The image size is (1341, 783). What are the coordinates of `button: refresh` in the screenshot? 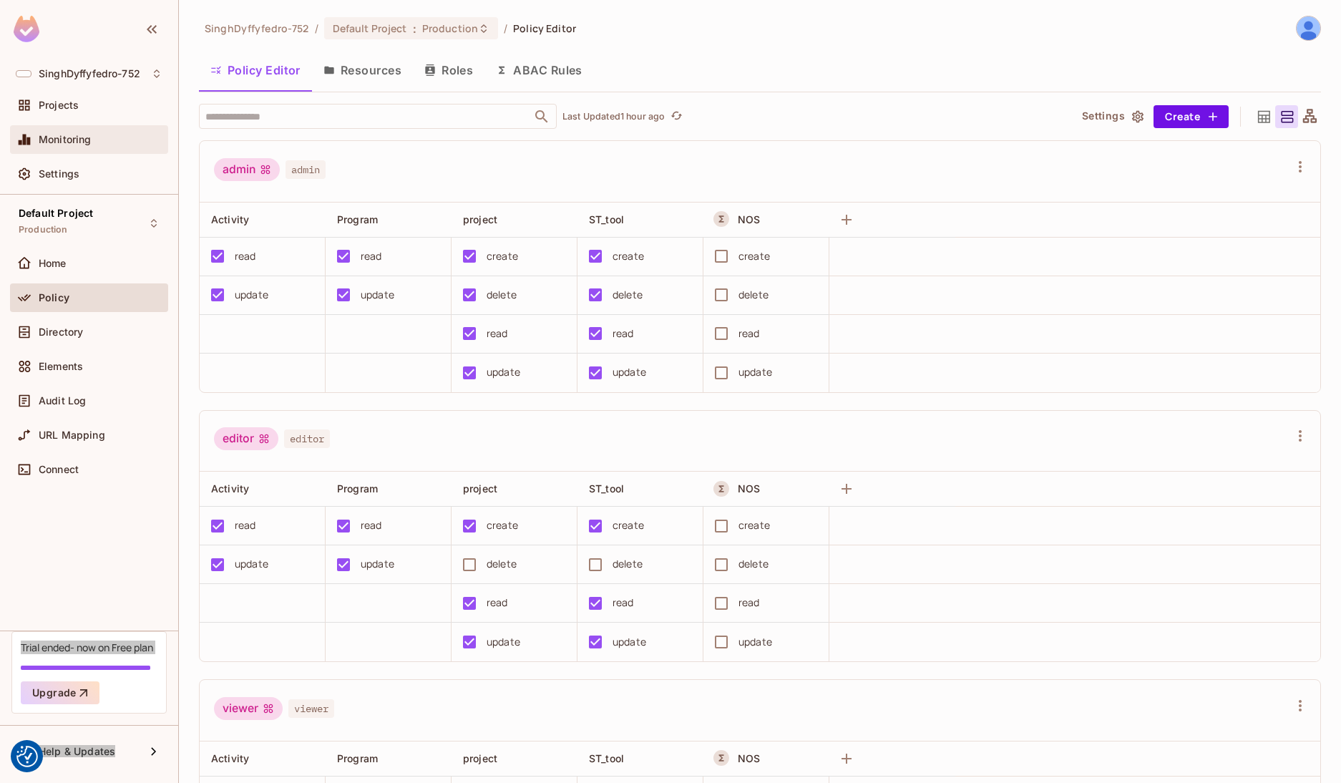 It's located at (676, 117).